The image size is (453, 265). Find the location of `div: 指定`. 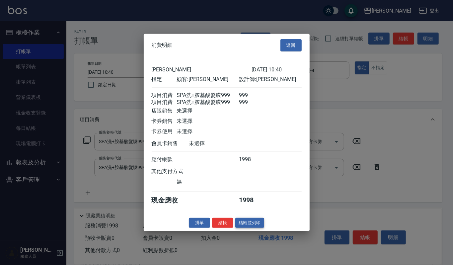

div: 指定 is located at coordinates (164, 79).